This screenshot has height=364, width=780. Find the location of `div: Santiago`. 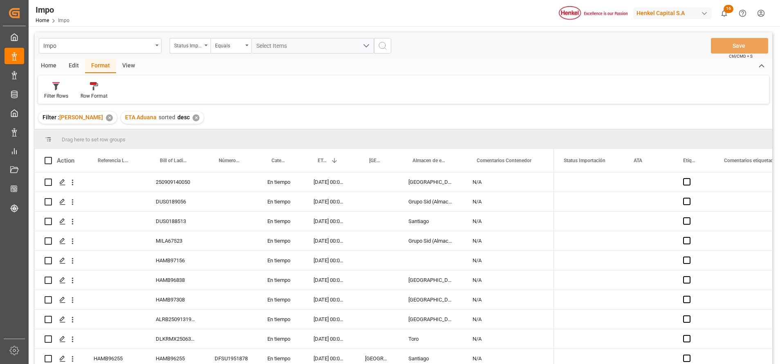

div: Santiago is located at coordinates (430, 221).